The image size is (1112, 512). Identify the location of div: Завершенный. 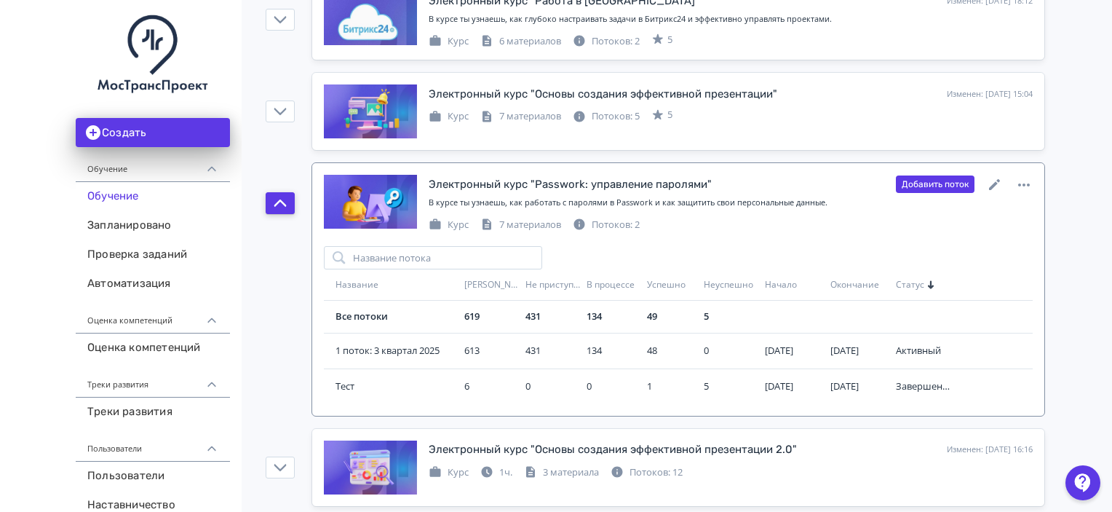
(924, 386).